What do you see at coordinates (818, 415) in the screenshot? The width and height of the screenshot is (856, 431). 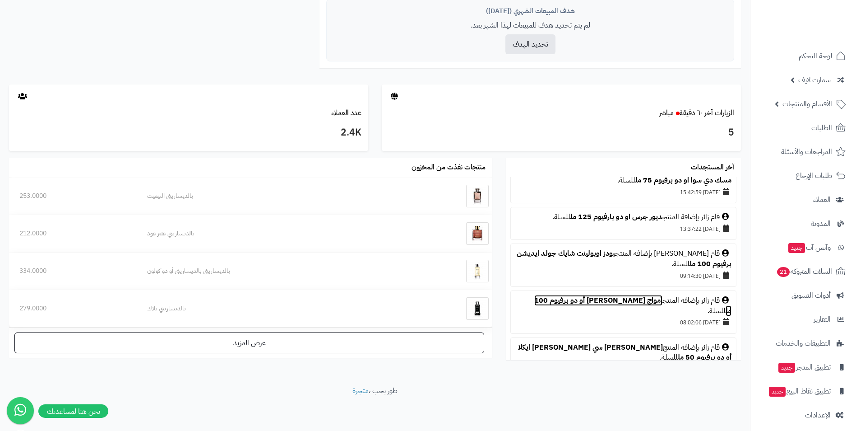 I see `span: الإعدادات` at bounding box center [818, 415].